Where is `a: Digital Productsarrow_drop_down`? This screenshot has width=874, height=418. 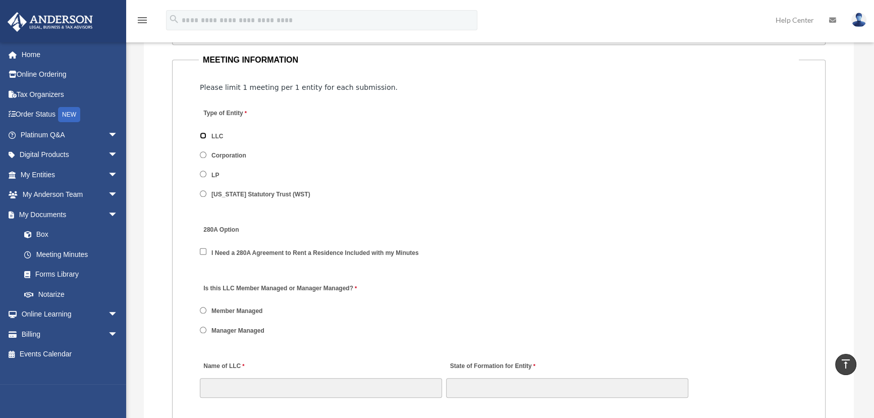
a: Digital Productsarrow_drop_down is located at coordinates (70, 155).